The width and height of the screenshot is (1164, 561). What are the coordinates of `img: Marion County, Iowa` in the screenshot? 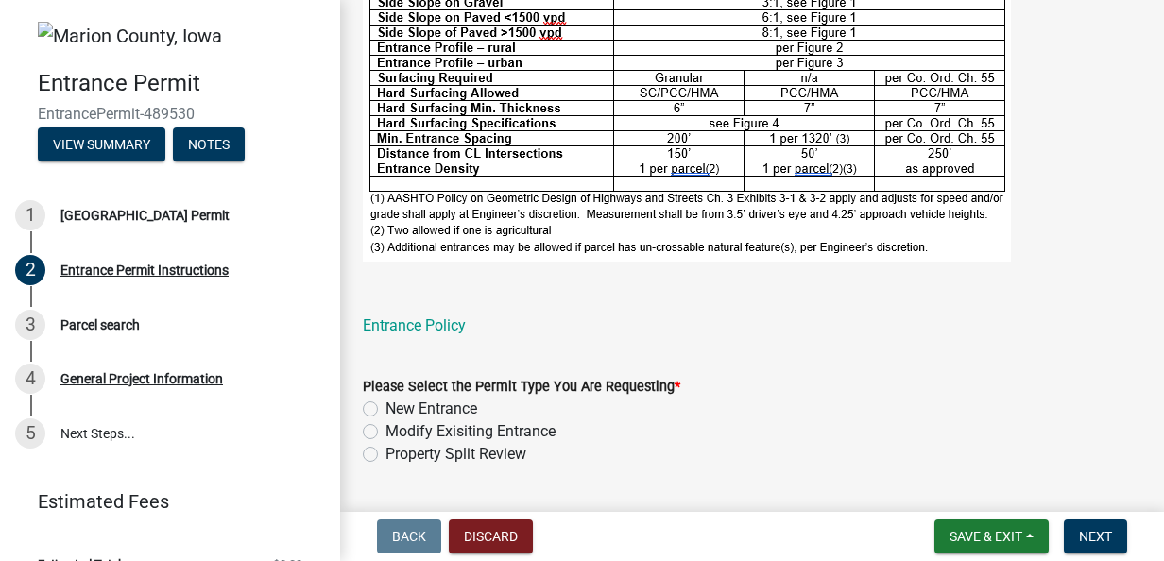 It's located at (129, 36).